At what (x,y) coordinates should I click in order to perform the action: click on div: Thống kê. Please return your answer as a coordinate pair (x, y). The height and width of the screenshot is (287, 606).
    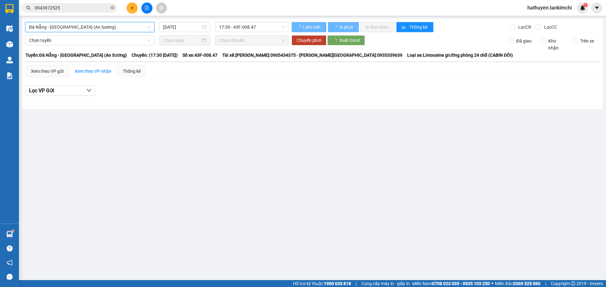
    Looking at the image, I should click on (132, 71).